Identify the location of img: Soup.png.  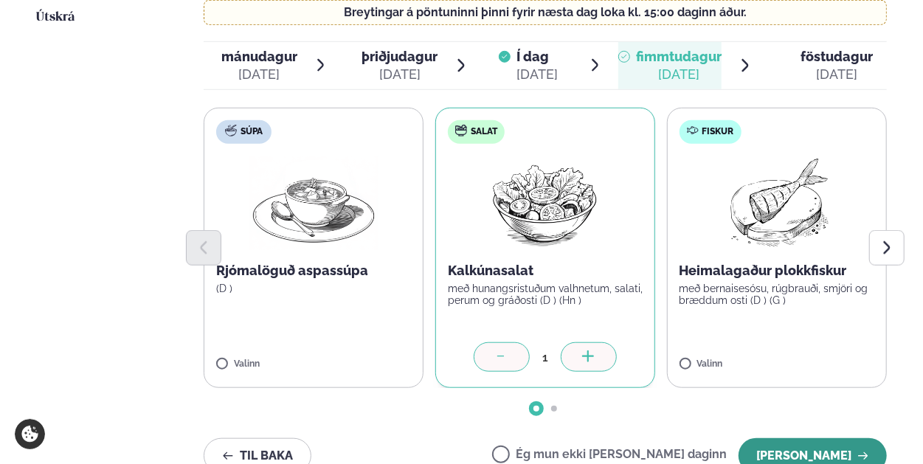
(314, 203).